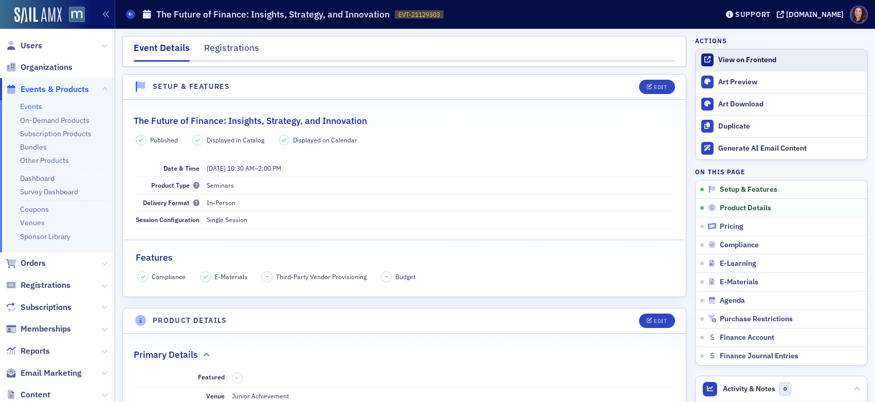 The width and height of the screenshot is (875, 402). What do you see at coordinates (782, 172) in the screenshot?
I see `h4: On this page` at bounding box center [782, 172].